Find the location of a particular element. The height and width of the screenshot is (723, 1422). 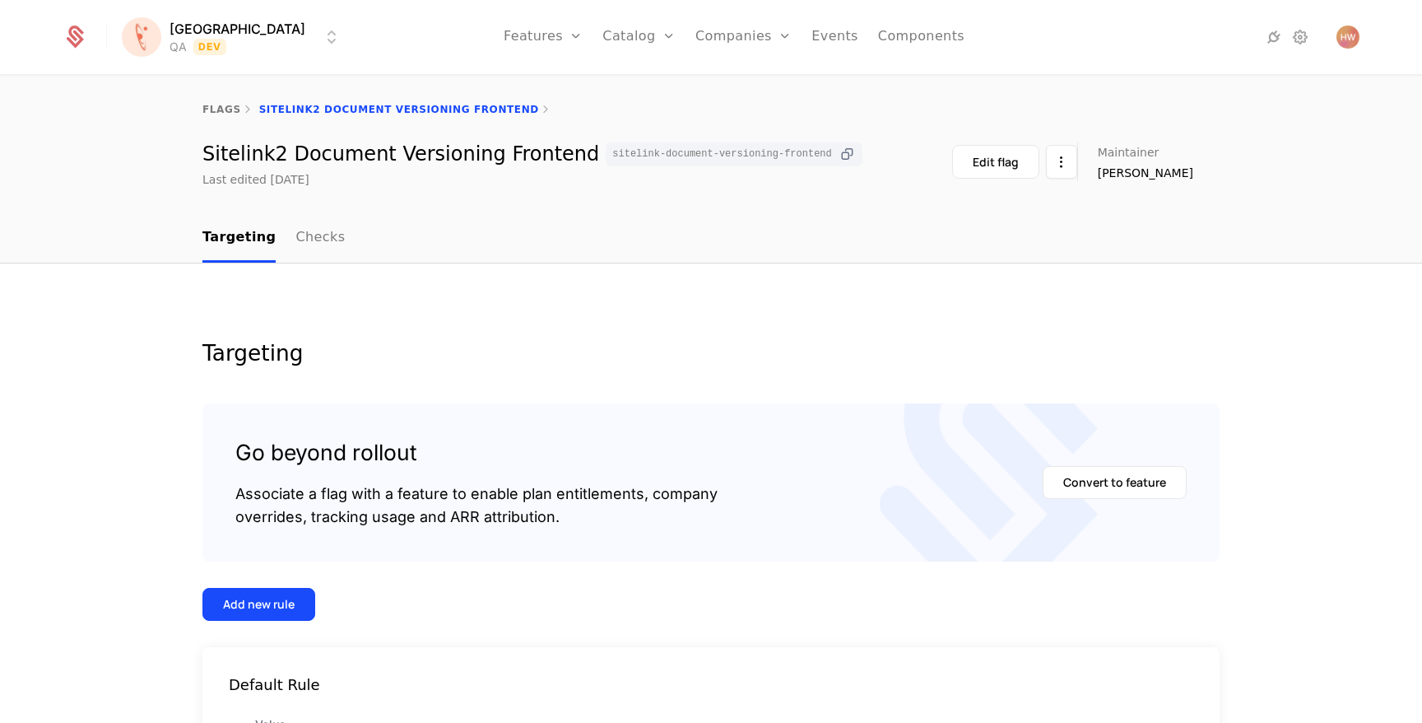

a: Settings is located at coordinates (1300, 37).